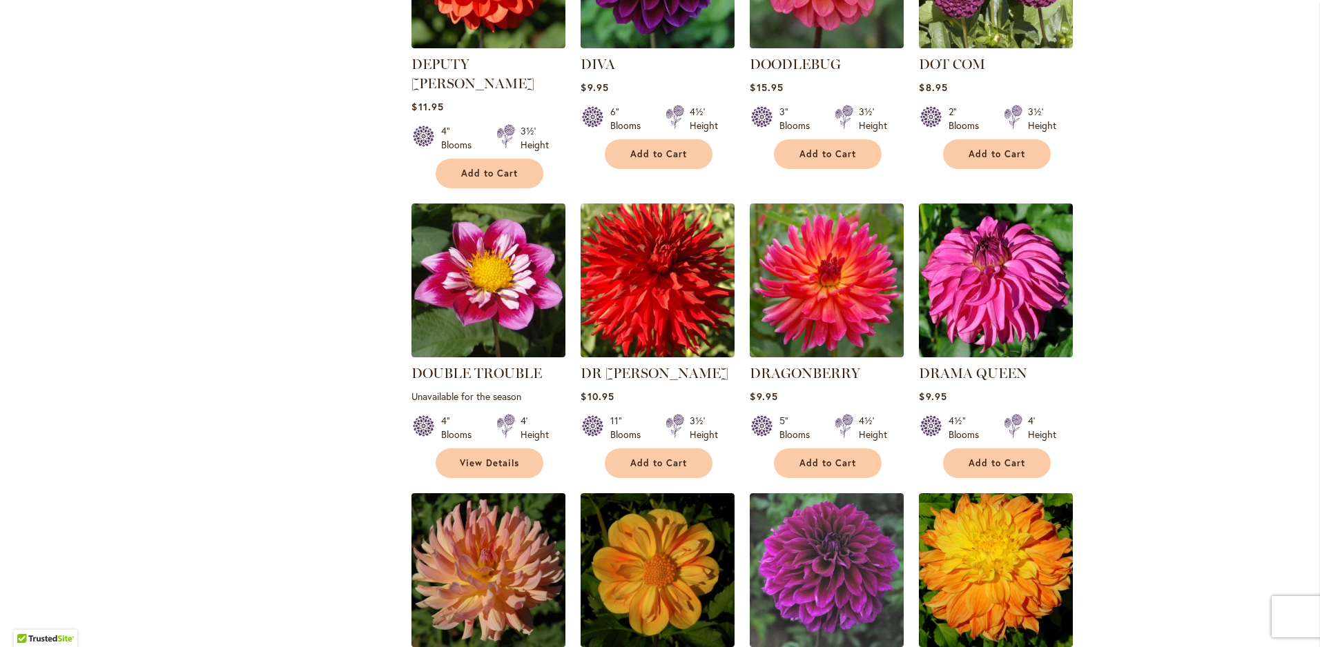 The width and height of the screenshot is (1320, 647). Describe the element at coordinates (933, 87) in the screenshot. I see `span: $8.95` at that location.